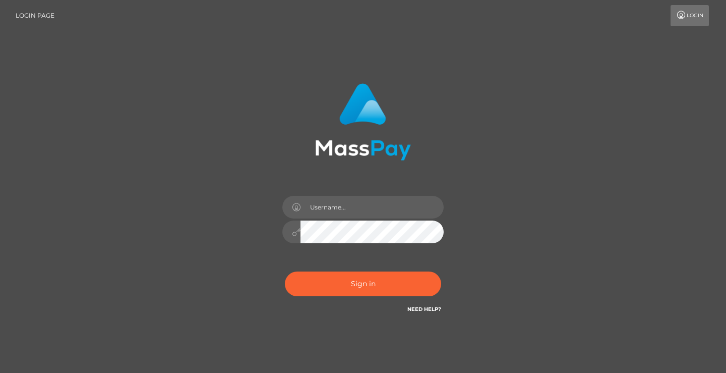 This screenshot has width=726, height=373. I want to click on button: Sign in, so click(363, 283).